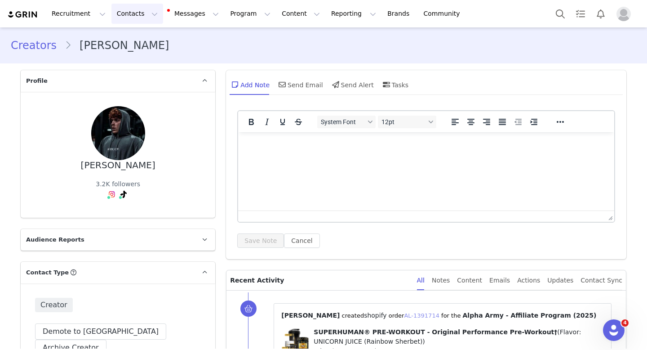 The height and width of the screenshot is (350, 647). Describe the element at coordinates (283, 122) in the screenshot. I see `button: Underline` at that location.